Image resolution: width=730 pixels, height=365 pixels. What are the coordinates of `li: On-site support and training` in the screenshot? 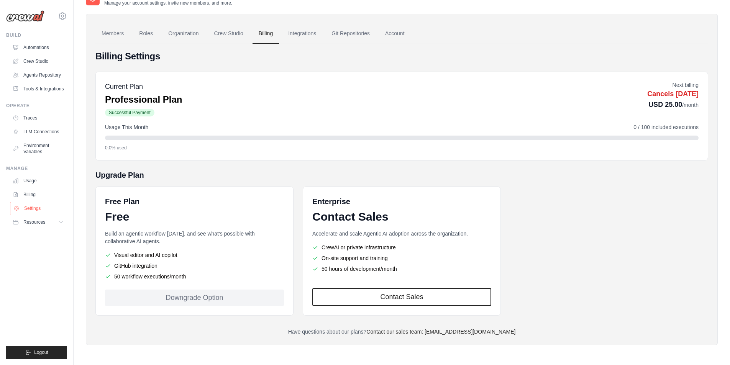 It's located at (402, 258).